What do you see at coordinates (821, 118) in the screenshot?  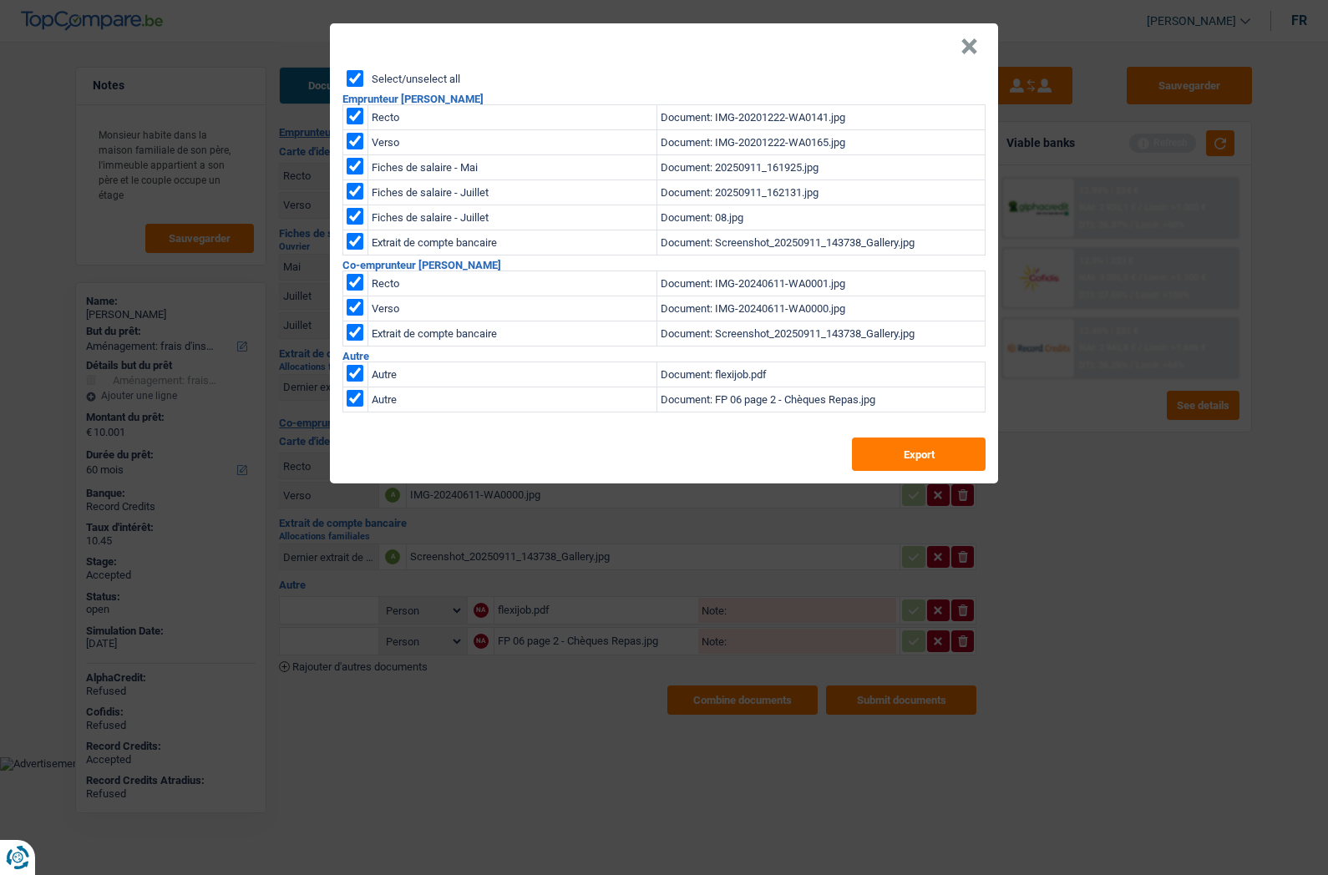 I see `td: Document: IMG-20201222-WA0141.jpg` at bounding box center [821, 118].